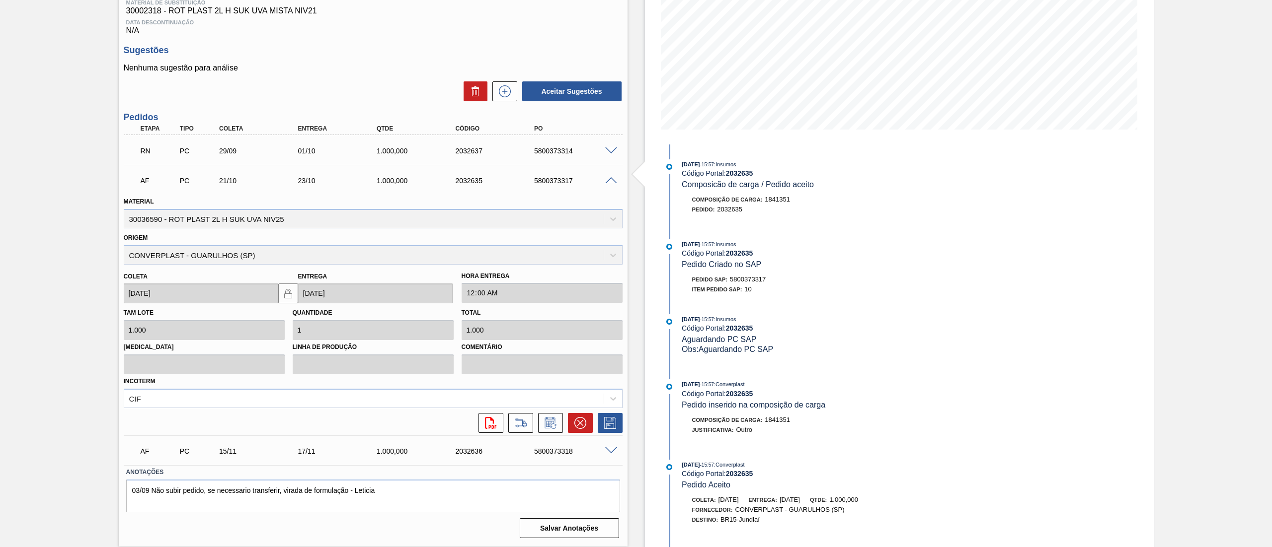  Describe the element at coordinates (373, 25) in the screenshot. I see `div: N/A` at that location.